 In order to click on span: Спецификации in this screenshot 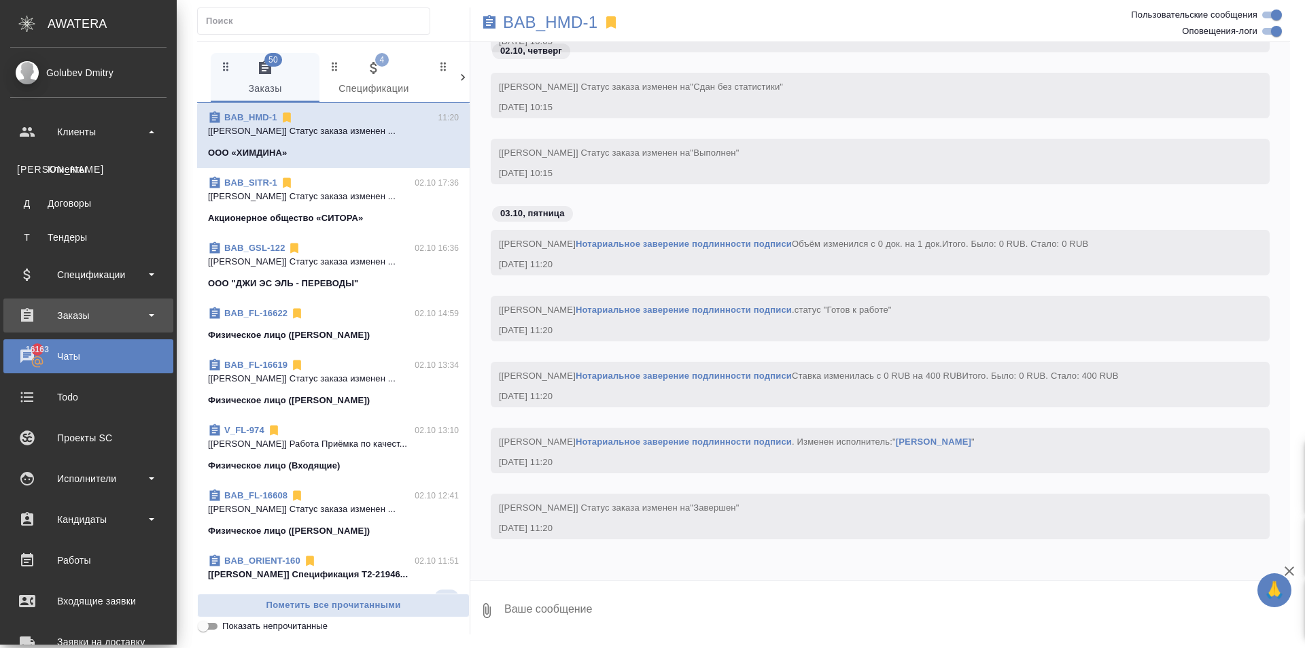, I will do `click(374, 78)`.